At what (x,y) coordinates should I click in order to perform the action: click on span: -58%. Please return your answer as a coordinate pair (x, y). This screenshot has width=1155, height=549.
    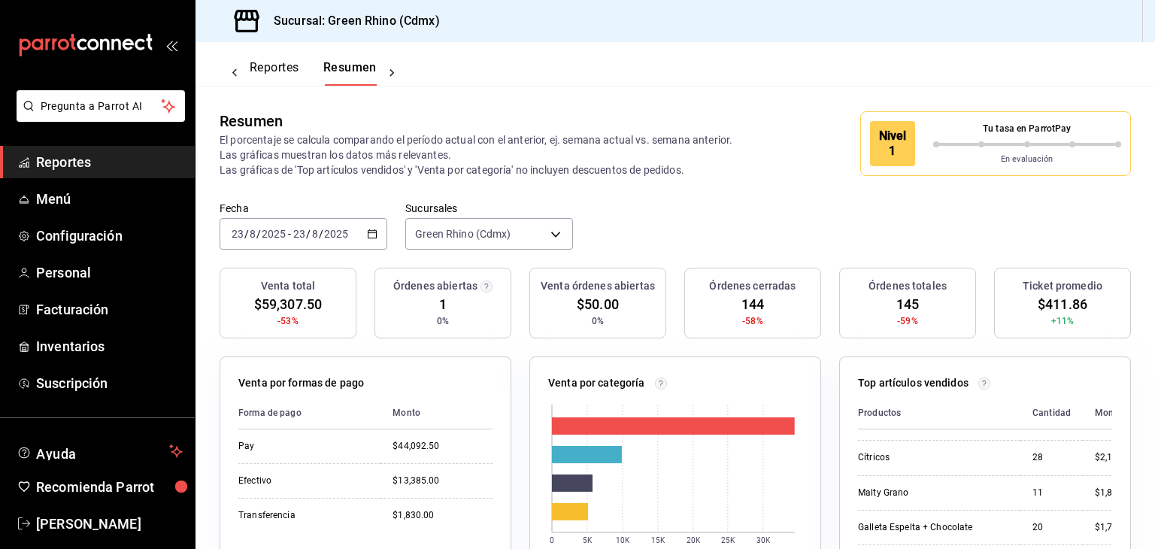
    Looking at the image, I should click on (753, 321).